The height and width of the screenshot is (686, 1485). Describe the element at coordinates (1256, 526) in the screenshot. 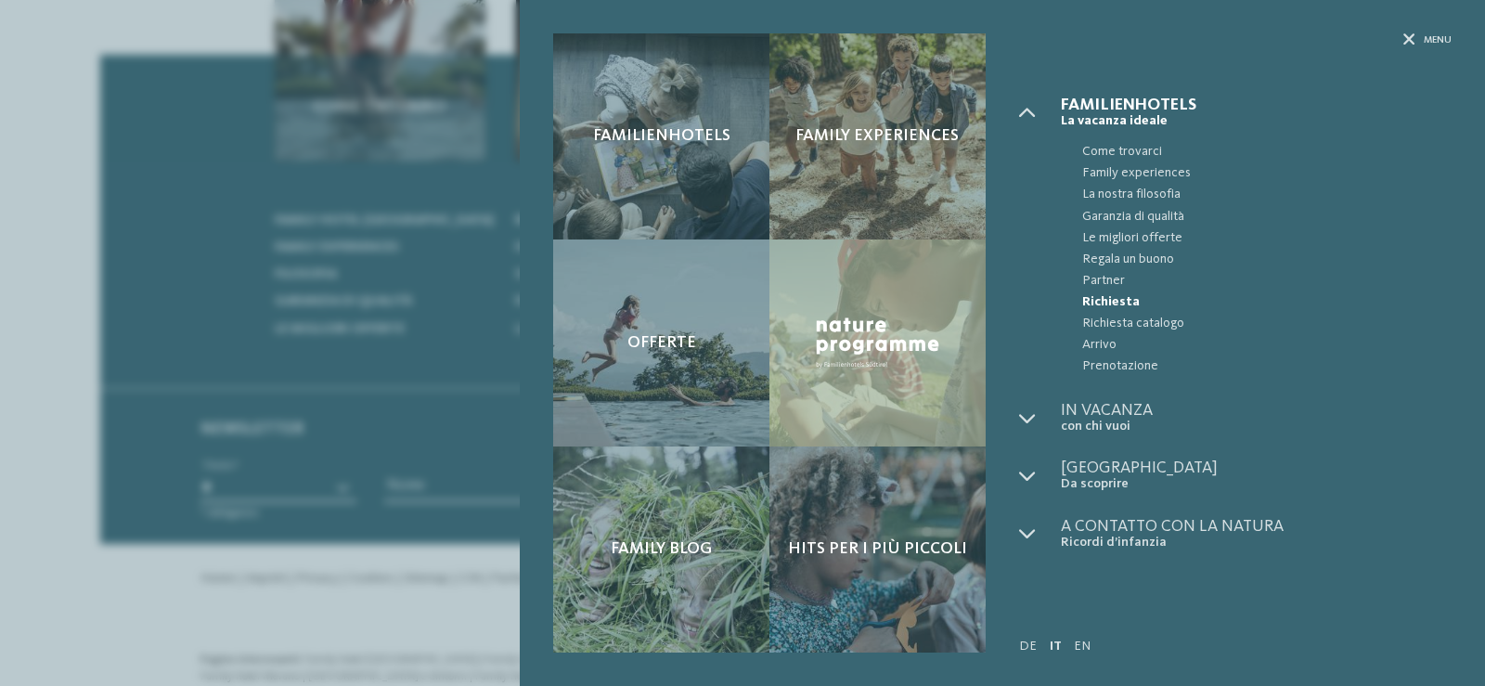

I see `span: A contatto con la natura` at that location.